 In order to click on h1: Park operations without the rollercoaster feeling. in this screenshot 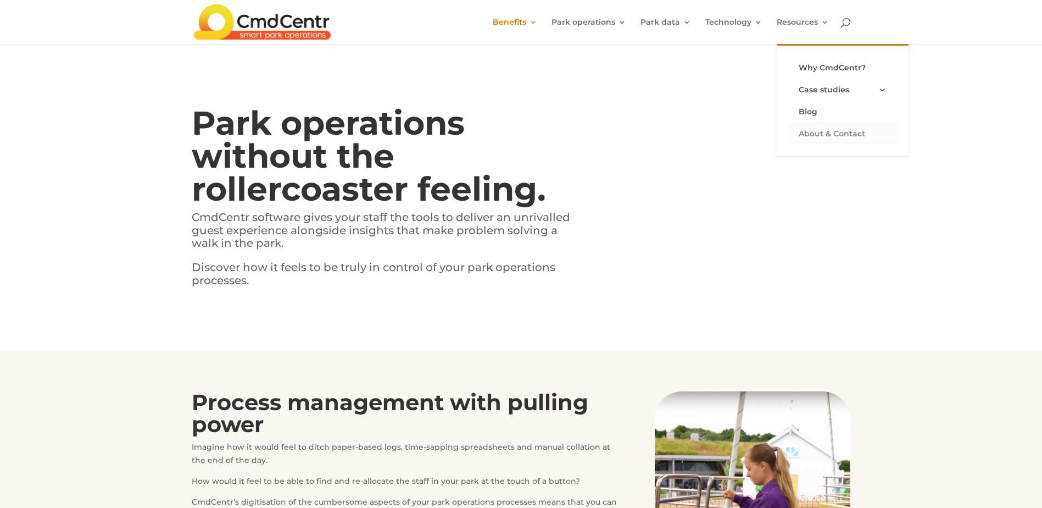, I will do `click(382, 159)`.